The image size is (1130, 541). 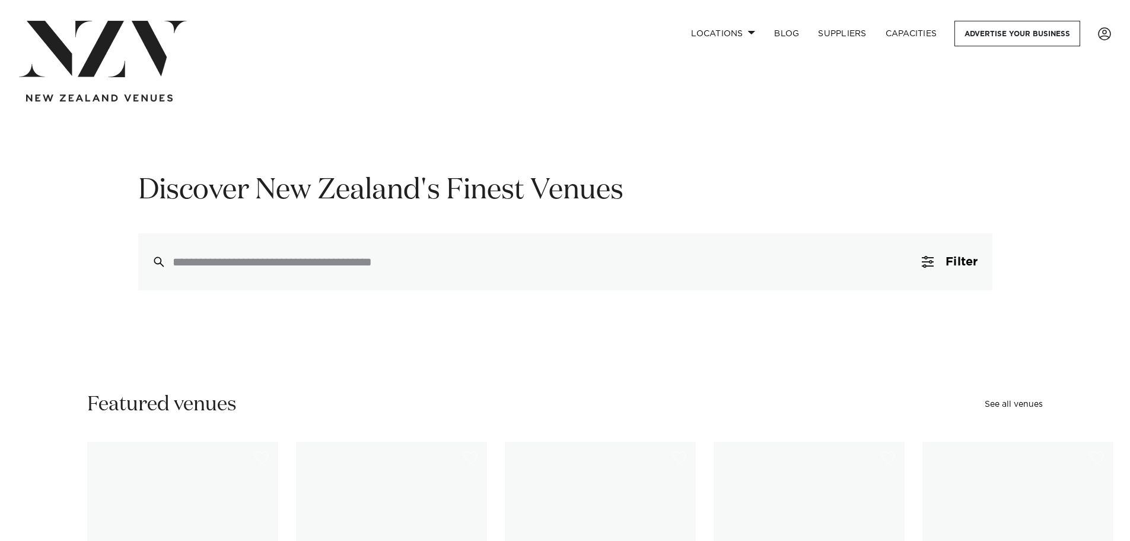 I want to click on button: Filter, so click(x=950, y=262).